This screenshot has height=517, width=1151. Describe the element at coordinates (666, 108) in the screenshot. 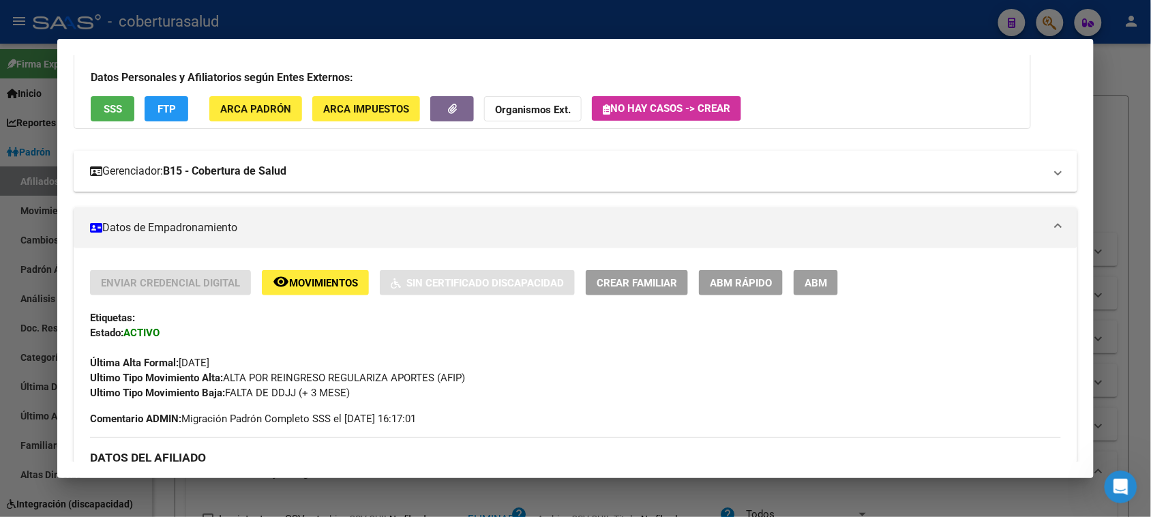

I see `span: No hay casos -> Crear` at that location.